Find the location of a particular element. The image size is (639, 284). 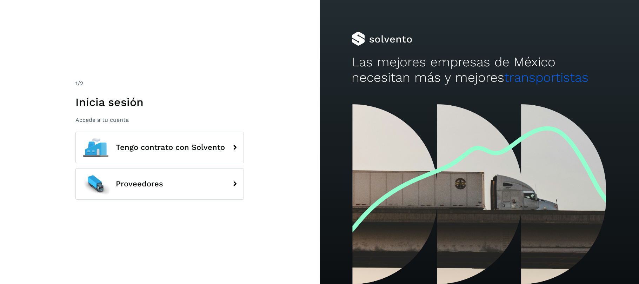

span: transportistas is located at coordinates (546, 77).